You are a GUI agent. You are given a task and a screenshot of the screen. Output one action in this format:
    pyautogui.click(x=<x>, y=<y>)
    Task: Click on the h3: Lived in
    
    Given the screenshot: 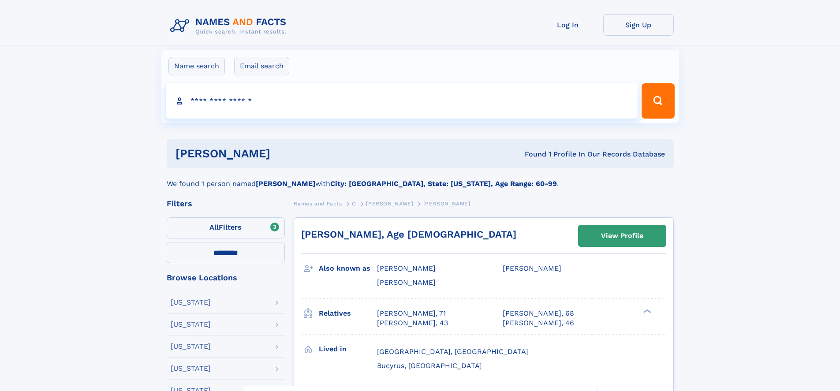 What is the action you would take?
    pyautogui.click(x=348, y=349)
    